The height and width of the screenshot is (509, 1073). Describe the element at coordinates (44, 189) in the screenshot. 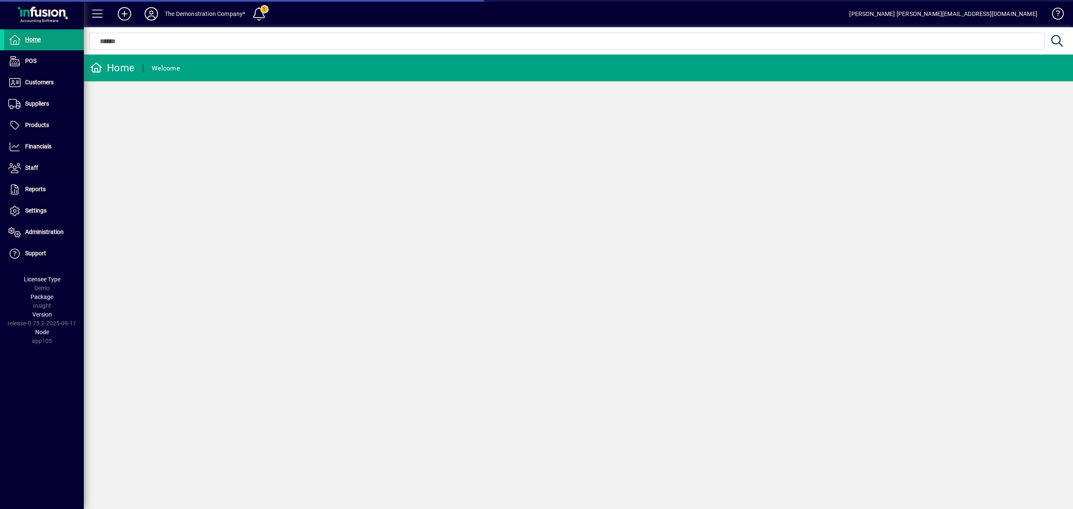

I see `a: Reports` at that location.